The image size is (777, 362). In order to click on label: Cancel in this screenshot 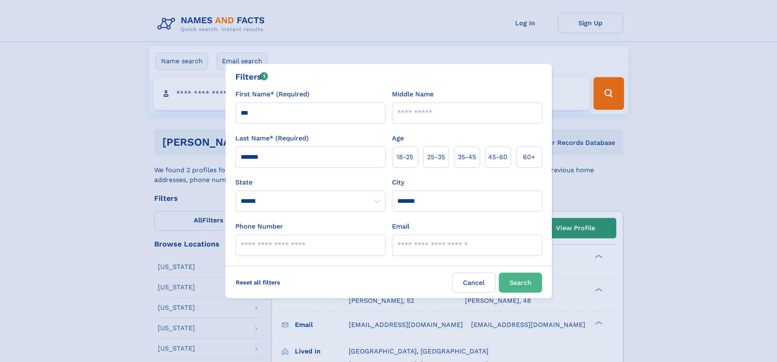, I will do `click(474, 282)`.